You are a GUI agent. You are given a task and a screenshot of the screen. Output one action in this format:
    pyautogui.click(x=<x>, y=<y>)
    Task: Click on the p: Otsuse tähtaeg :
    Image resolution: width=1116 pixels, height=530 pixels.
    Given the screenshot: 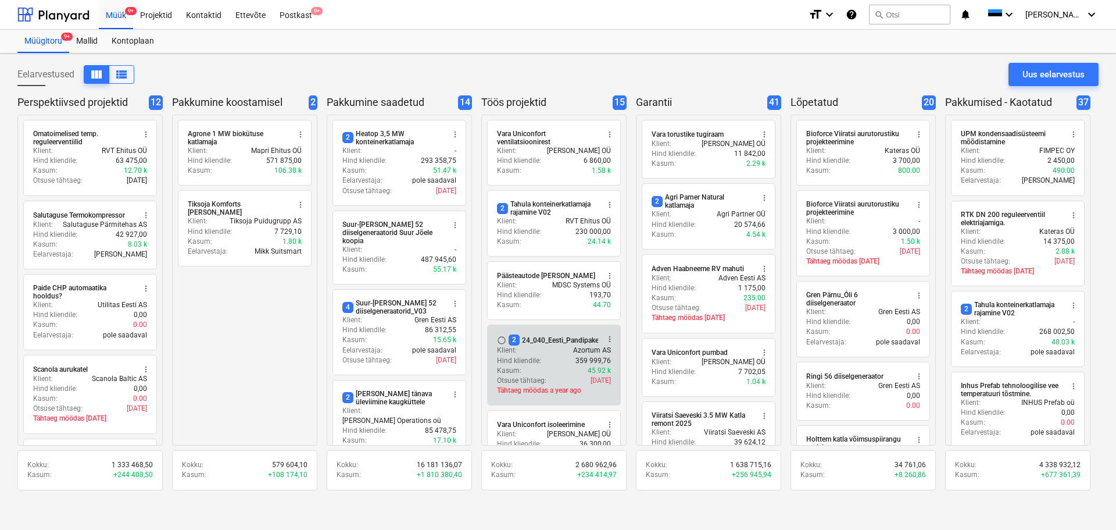 What is the action you would take?
    pyautogui.click(x=831, y=251)
    